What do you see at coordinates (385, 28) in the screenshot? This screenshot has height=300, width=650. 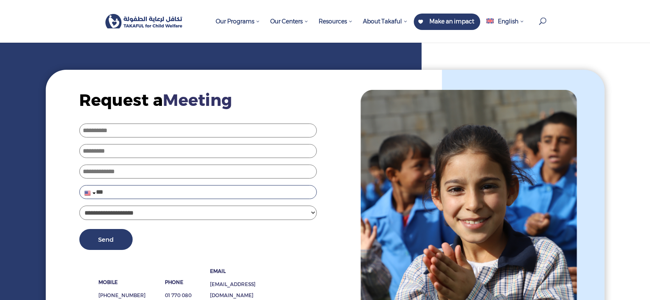 I see `a: About Takaful` at bounding box center [385, 28].